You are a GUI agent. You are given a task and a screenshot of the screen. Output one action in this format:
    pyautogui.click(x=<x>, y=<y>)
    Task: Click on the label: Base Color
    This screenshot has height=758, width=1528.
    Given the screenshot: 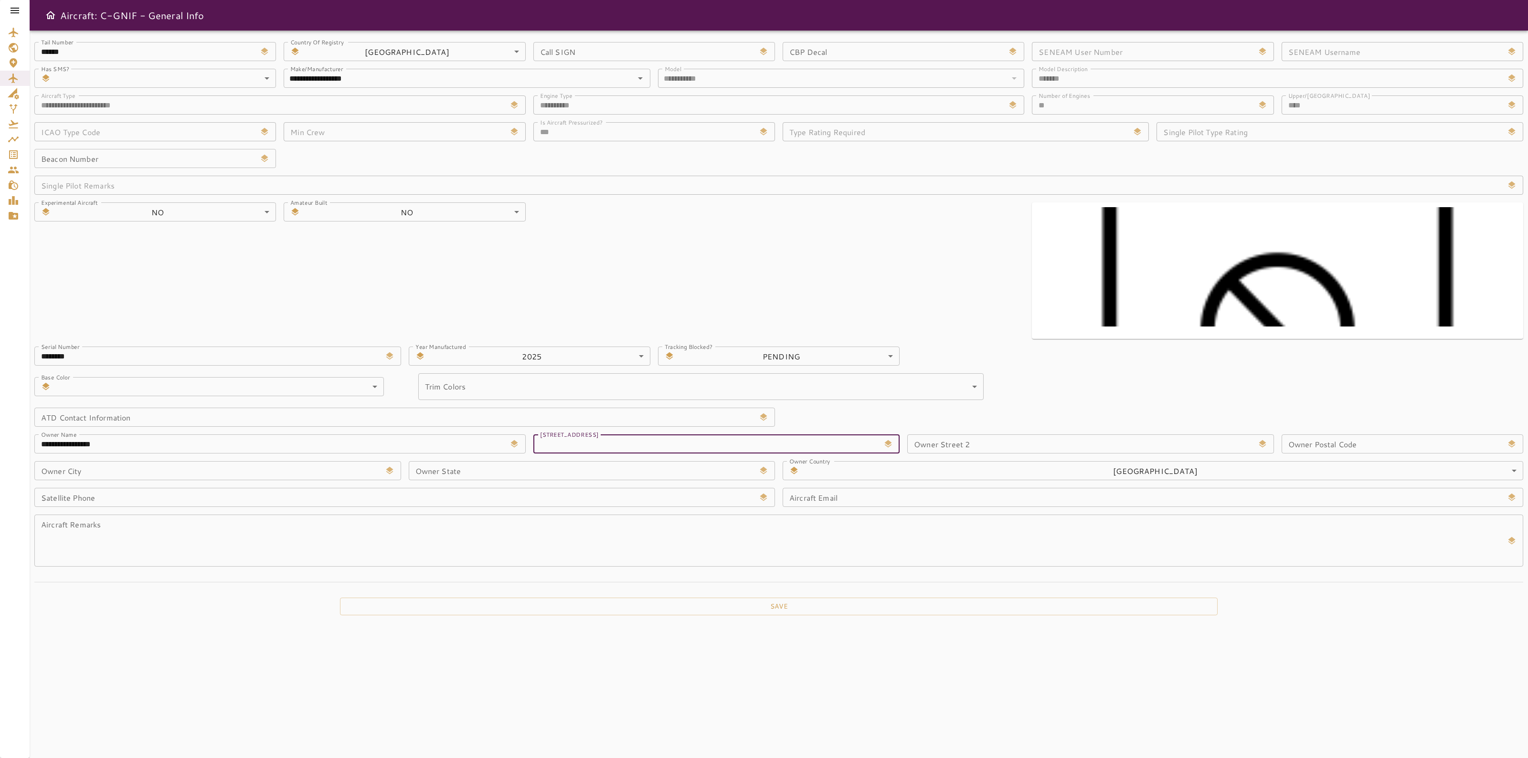 What is the action you would take?
    pyautogui.click(x=55, y=377)
    